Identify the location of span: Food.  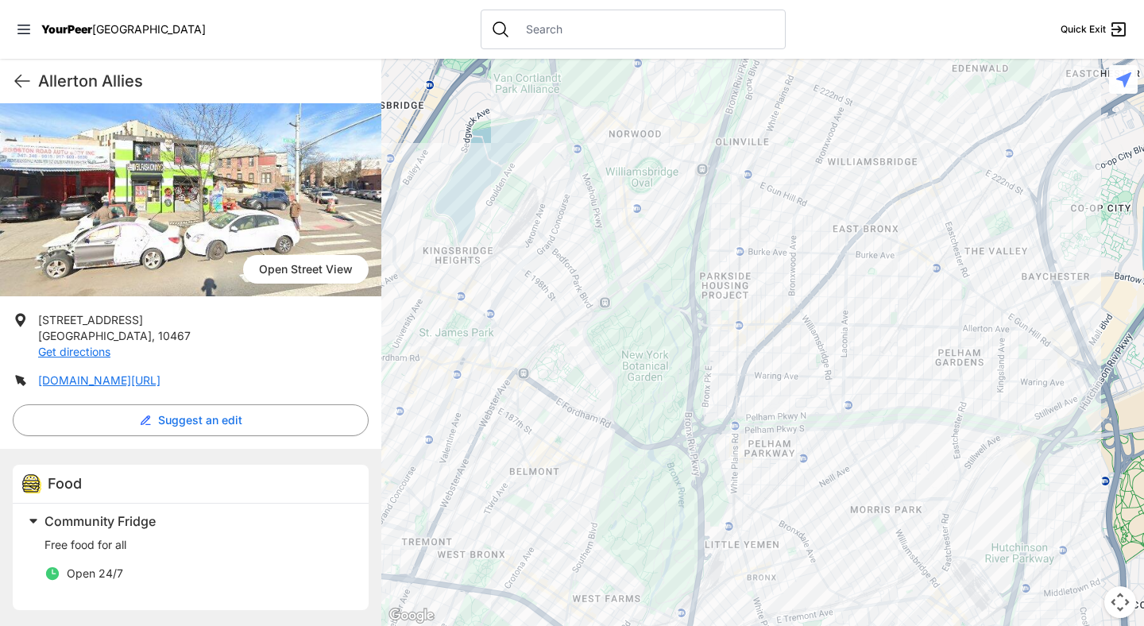
(64, 483).